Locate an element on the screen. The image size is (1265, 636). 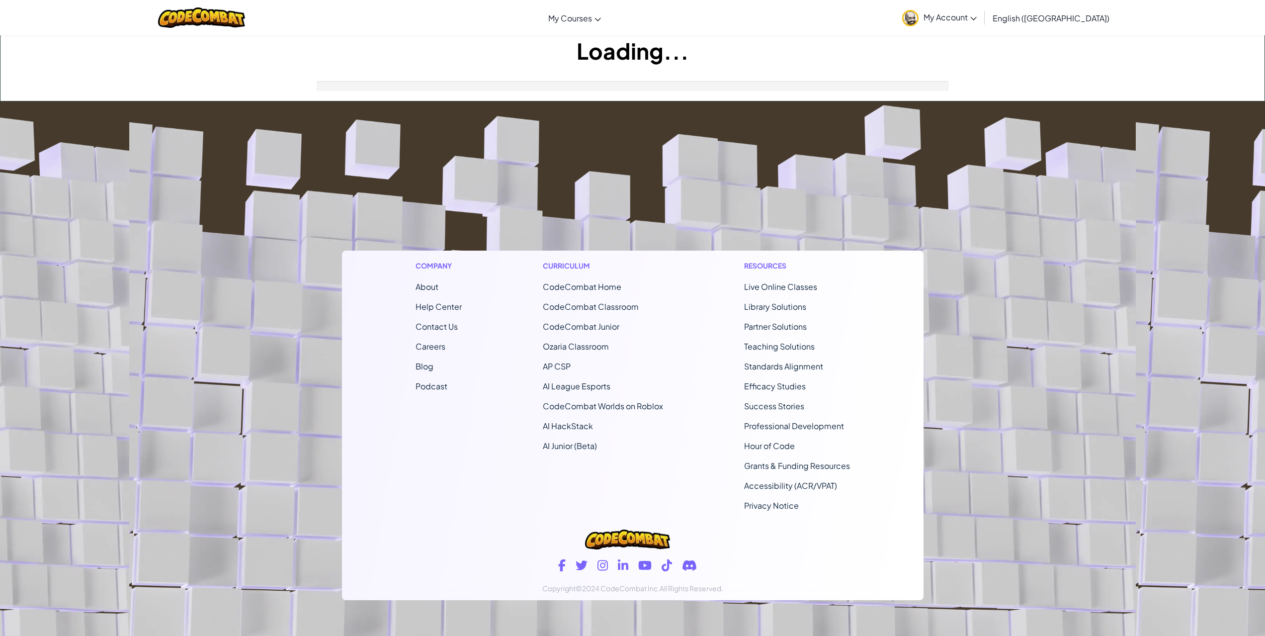
img: avatar is located at coordinates (910, 18).